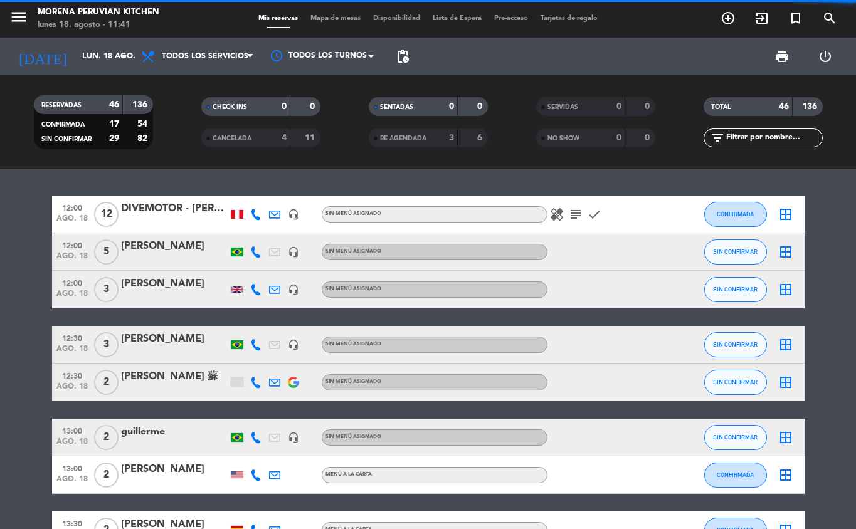 This screenshot has width=856, height=529. What do you see at coordinates (144, 139) in the screenshot?
I see `strong: 82` at bounding box center [144, 139].